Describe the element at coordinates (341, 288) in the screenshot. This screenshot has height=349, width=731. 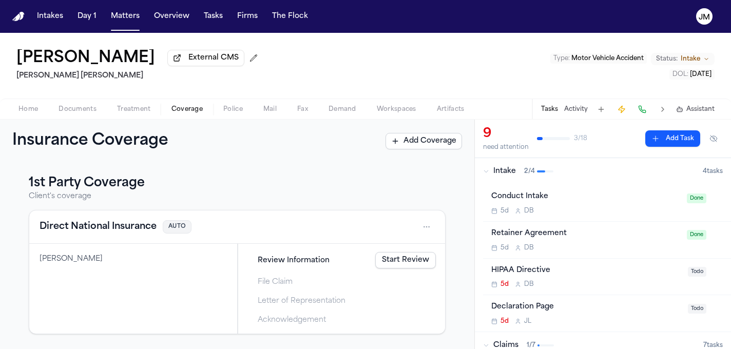
I see `div: Claims filing progress` at that location.